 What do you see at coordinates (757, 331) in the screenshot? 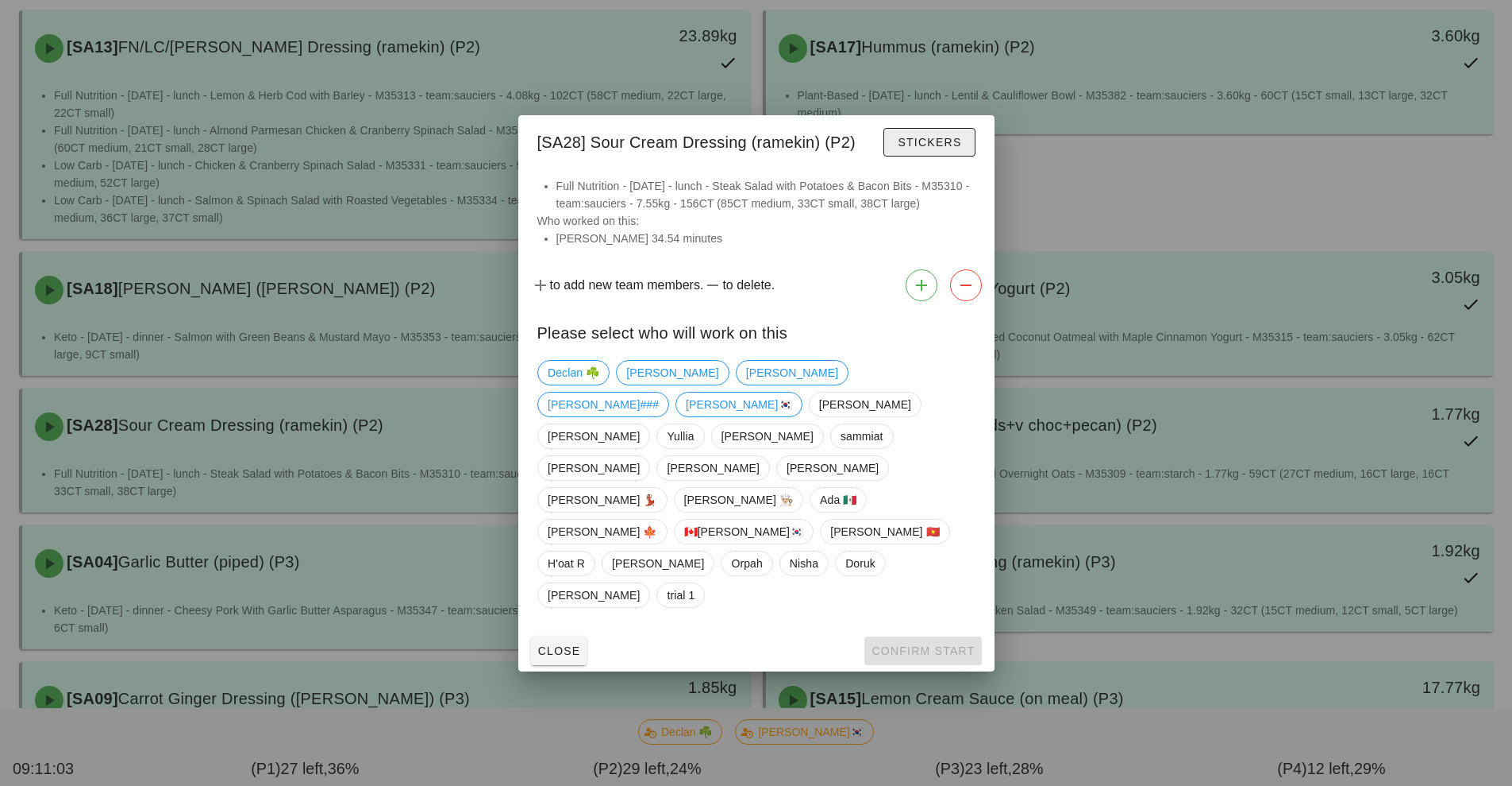
I see `div: Please select who will work on this` at bounding box center [757, 331].